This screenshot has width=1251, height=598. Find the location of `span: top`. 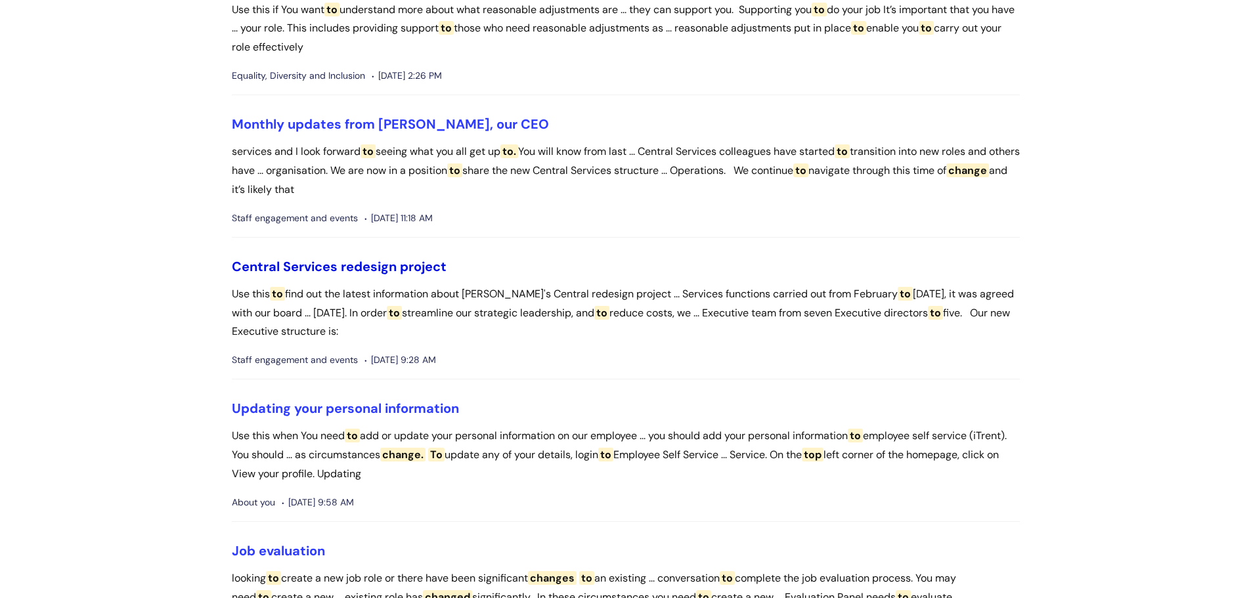

span: top is located at coordinates (812, 454).